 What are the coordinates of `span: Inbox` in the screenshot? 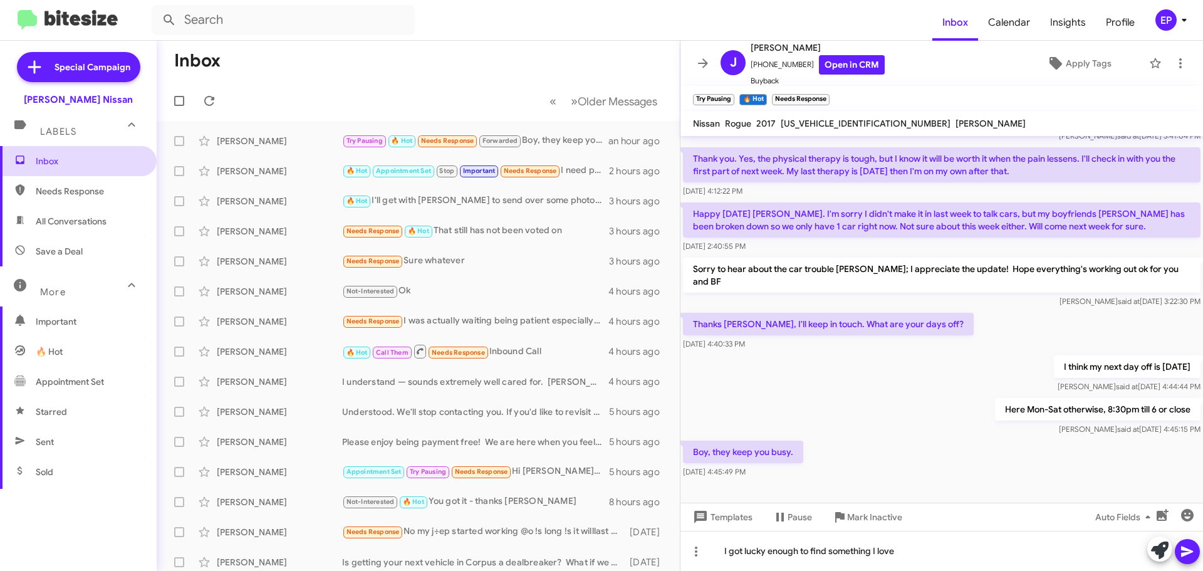 It's located at (89, 161).